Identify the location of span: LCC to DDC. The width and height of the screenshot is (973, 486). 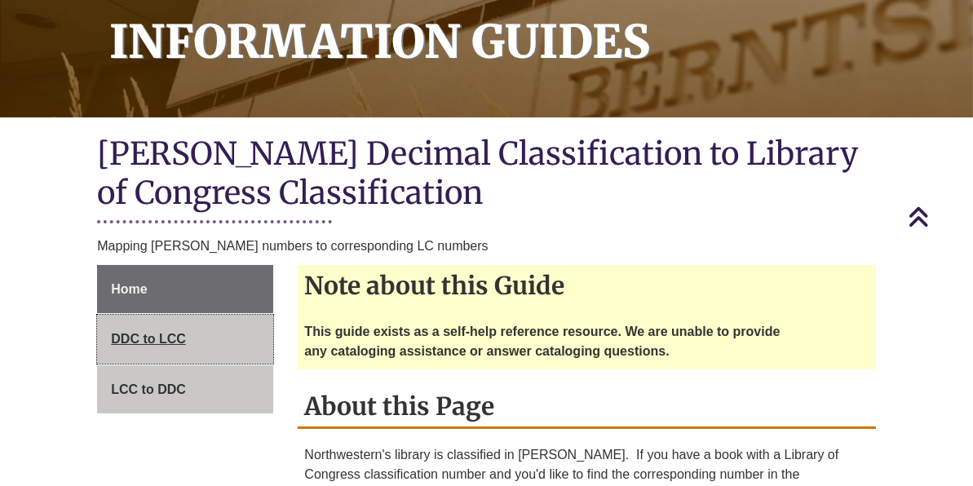
(148, 389).